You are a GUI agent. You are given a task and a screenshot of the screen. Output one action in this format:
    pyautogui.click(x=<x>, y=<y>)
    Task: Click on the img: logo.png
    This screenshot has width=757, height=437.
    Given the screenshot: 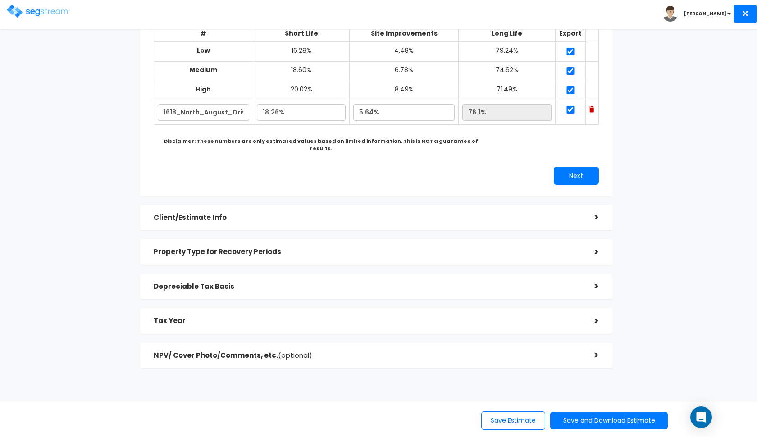 What is the action you would take?
    pyautogui.click(x=38, y=11)
    